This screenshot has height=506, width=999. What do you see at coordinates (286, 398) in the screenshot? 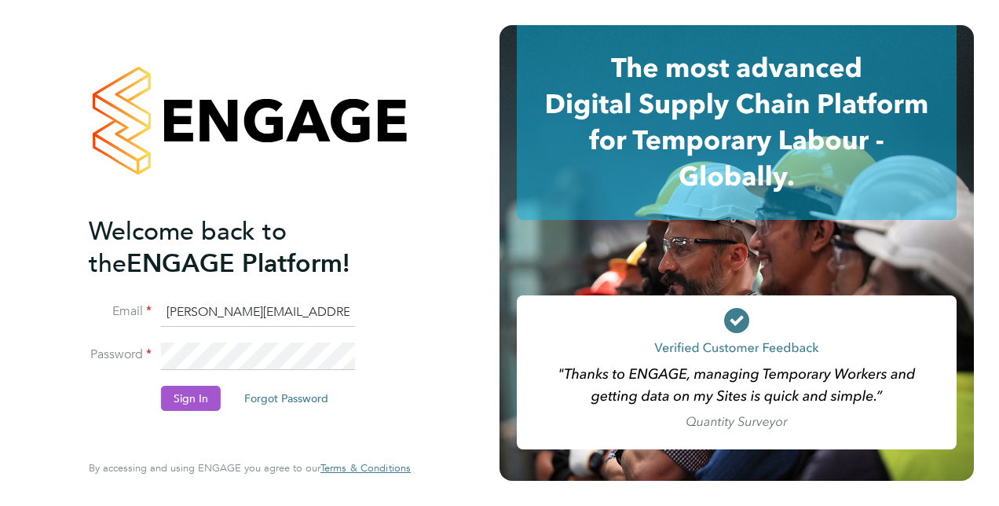
I see `button: Forgot Password` at bounding box center [286, 398].